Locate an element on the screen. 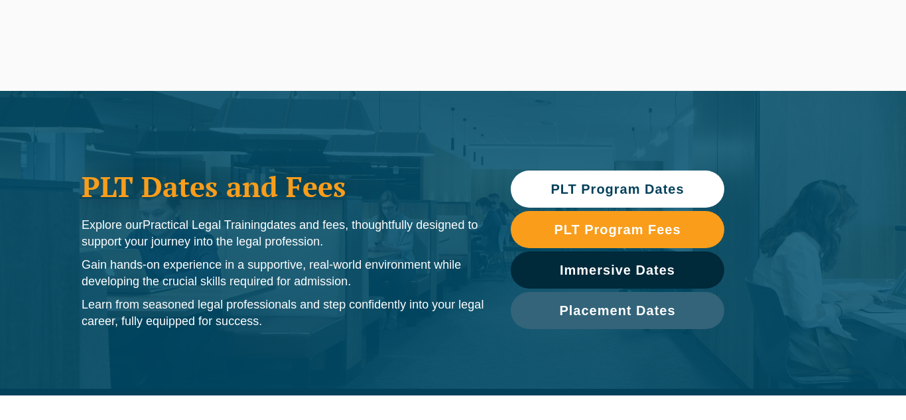 Image resolution: width=906 pixels, height=420 pixels. span: Practical Legal Training is located at coordinates (204, 225).